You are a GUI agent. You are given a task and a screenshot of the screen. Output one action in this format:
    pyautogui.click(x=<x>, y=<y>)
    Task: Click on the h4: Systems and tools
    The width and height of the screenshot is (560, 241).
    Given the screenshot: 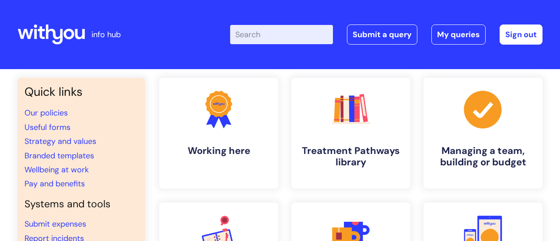 What is the action you would take?
    pyautogui.click(x=81, y=204)
    